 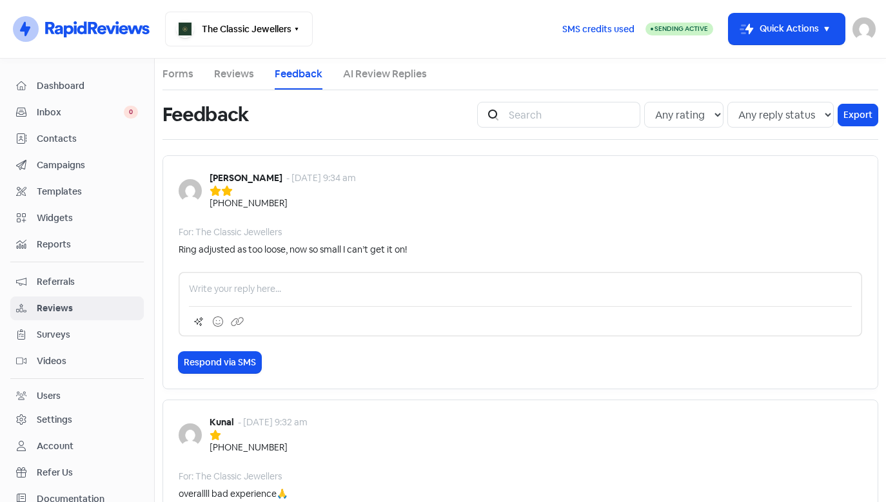 I want to click on a: Widgets, so click(x=77, y=218).